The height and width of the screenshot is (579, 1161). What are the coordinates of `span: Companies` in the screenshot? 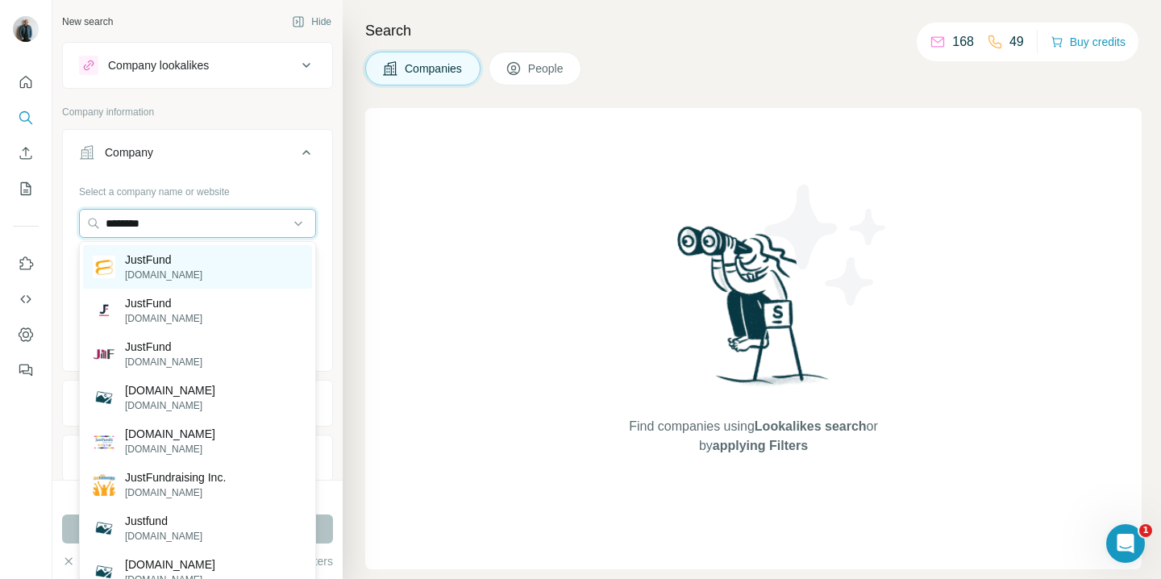 It's located at (434, 69).